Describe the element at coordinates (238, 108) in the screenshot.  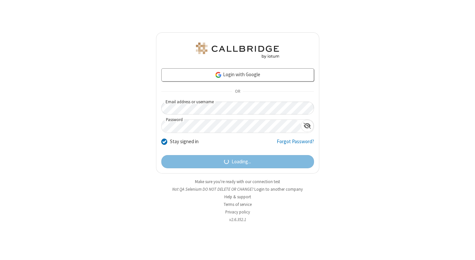
I see `input: Email address or username` at that location.